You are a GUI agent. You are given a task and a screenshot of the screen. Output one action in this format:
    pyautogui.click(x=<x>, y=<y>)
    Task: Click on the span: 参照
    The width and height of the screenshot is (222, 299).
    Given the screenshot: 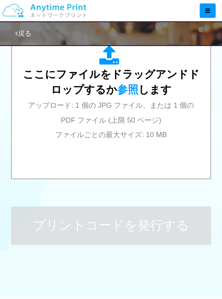 What is the action you would take?
    pyautogui.click(x=128, y=89)
    